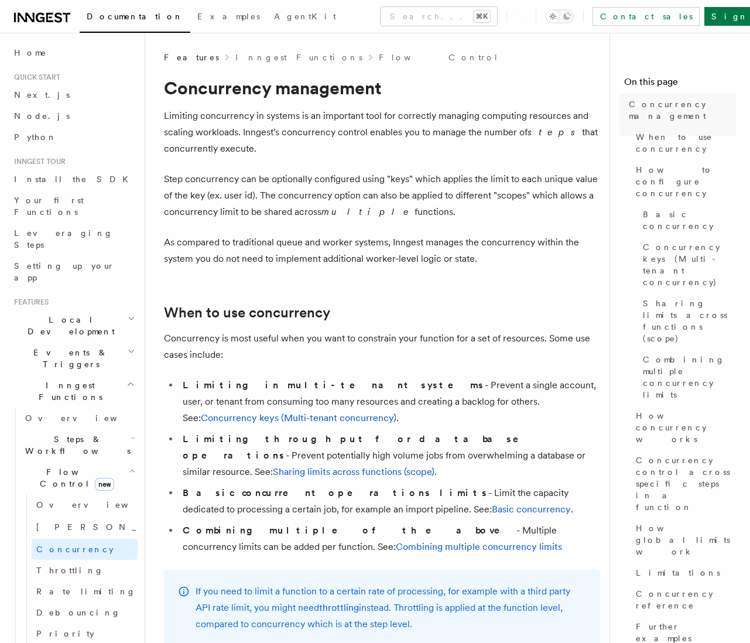 This screenshot has width=750, height=643. Describe the element at coordinates (73, 326) in the screenshot. I see `button: Local Development` at that location.